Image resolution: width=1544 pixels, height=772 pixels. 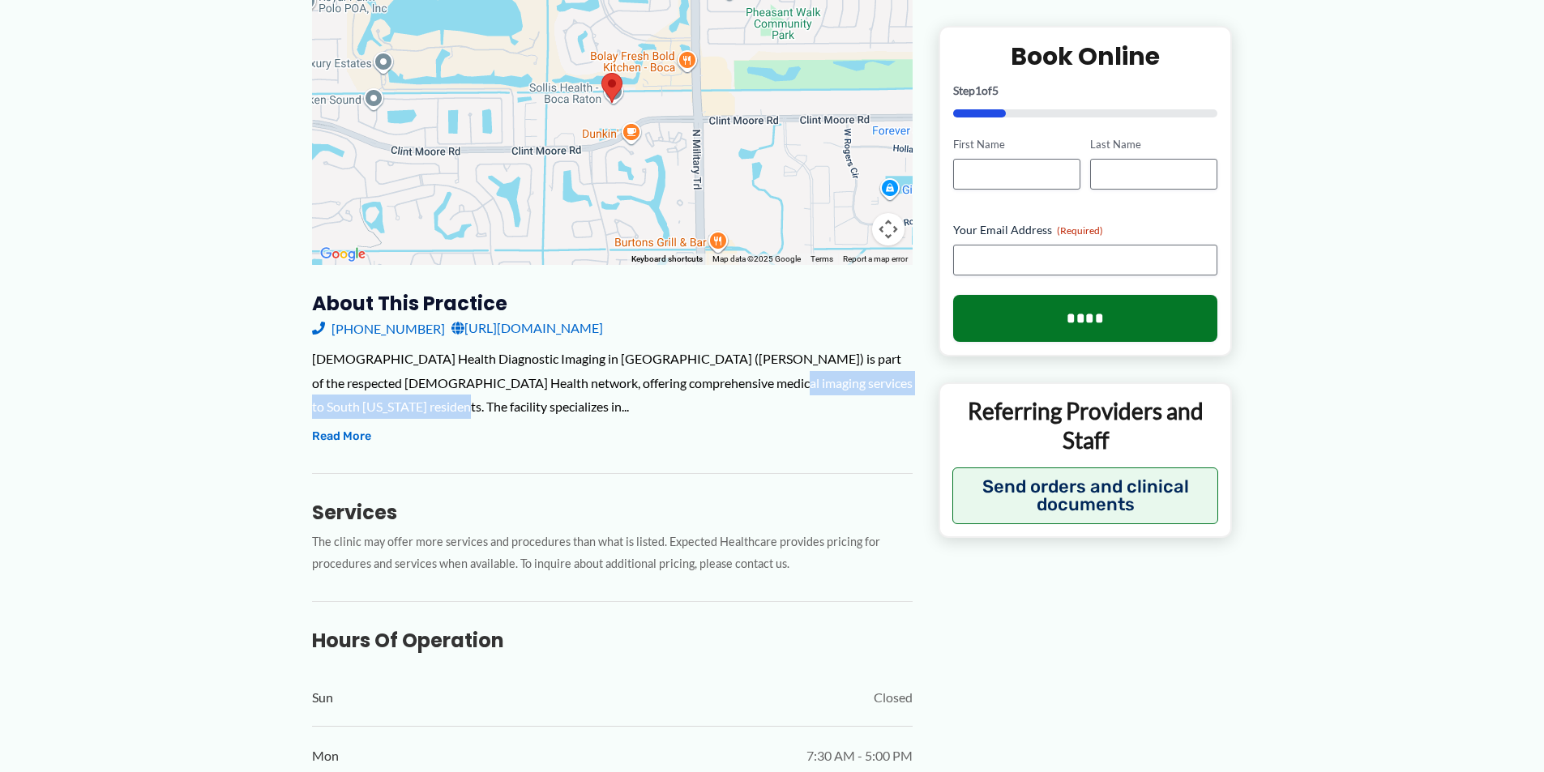 What do you see at coordinates (875, 259) in the screenshot?
I see `a: Report a map error` at bounding box center [875, 259].